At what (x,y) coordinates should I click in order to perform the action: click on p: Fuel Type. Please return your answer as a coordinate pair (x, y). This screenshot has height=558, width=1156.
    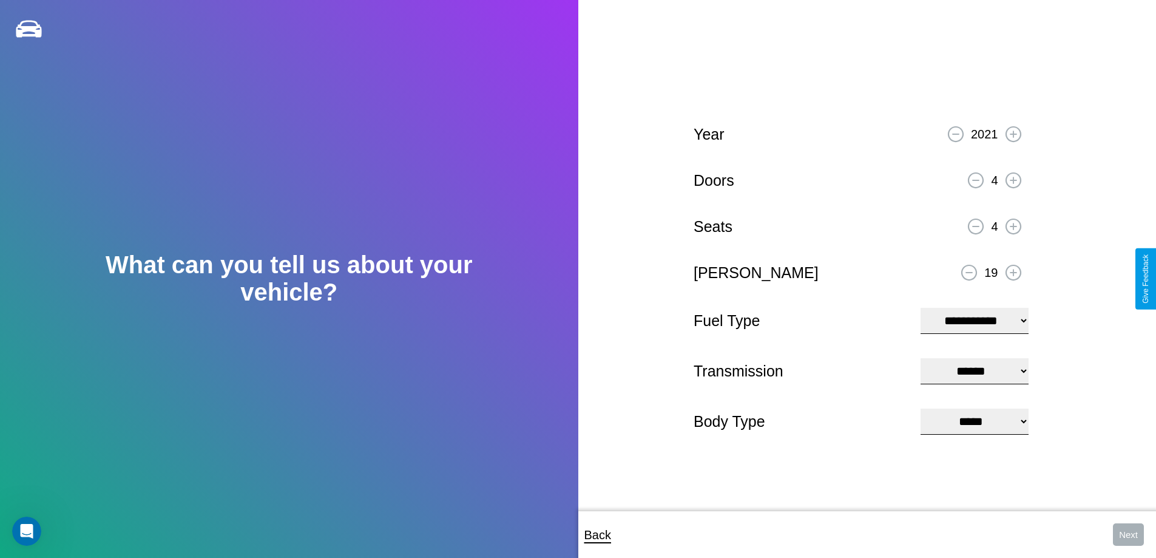
    Looking at the image, I should click on (801, 320).